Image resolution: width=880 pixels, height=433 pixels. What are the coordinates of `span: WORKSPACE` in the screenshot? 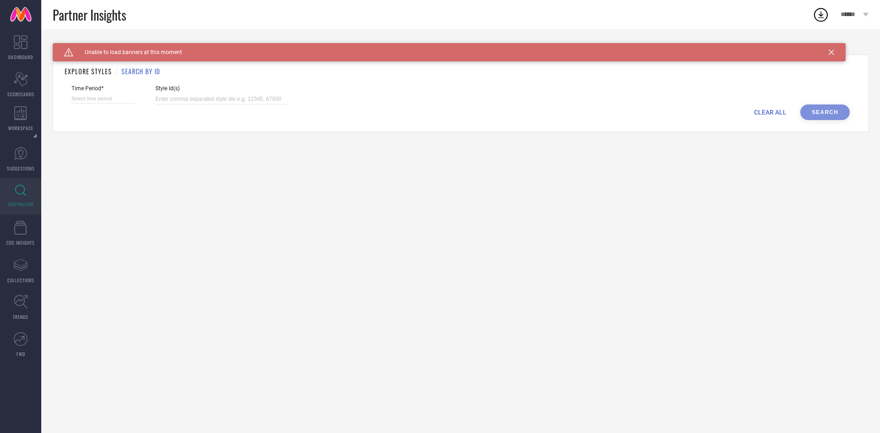 It's located at (21, 128).